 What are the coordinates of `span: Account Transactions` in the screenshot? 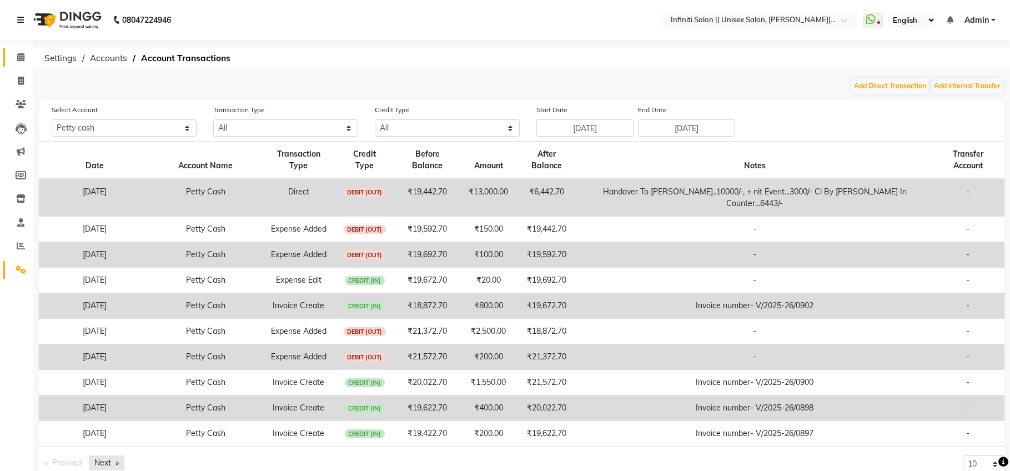 It's located at (185, 58).